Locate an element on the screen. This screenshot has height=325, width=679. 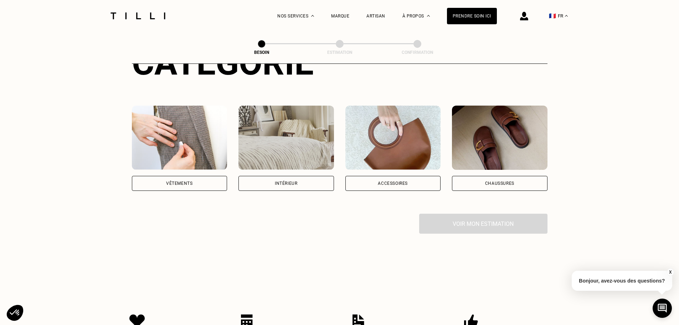
img: Intérieur is located at coordinates (286, 138).